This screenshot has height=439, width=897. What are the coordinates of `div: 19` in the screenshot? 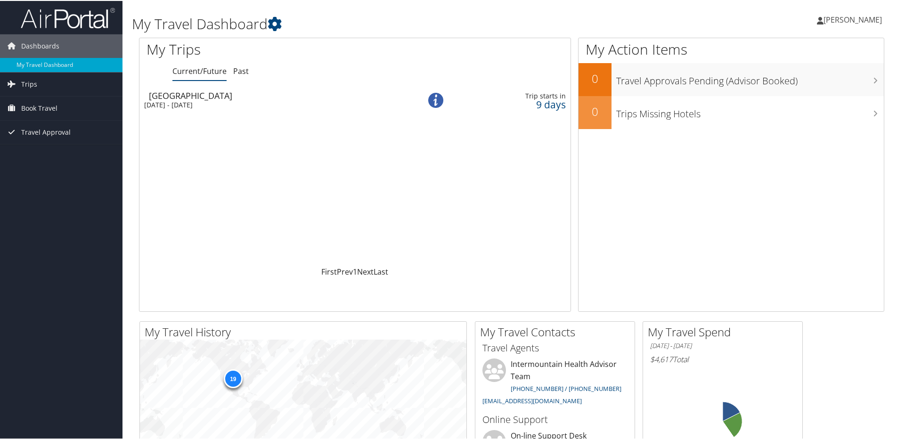 It's located at (233, 378).